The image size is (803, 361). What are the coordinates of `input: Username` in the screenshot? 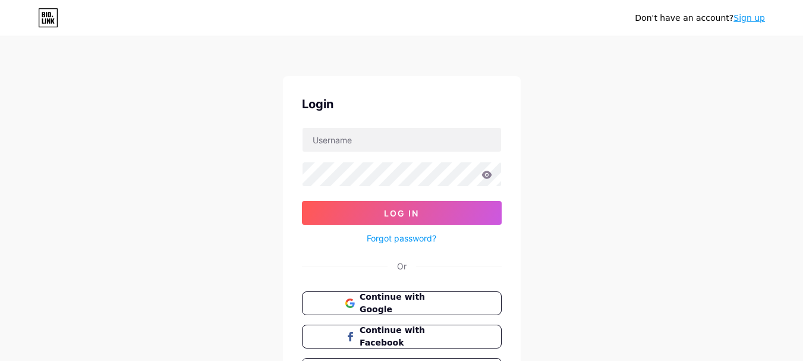 It's located at (402, 140).